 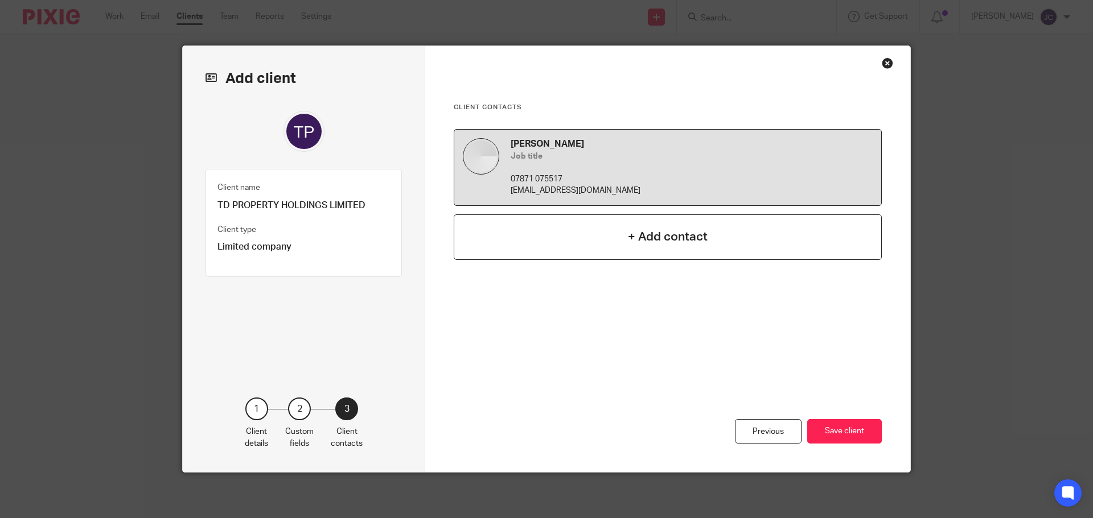 What do you see at coordinates (844, 431) in the screenshot?
I see `button: Save client` at bounding box center [844, 431].